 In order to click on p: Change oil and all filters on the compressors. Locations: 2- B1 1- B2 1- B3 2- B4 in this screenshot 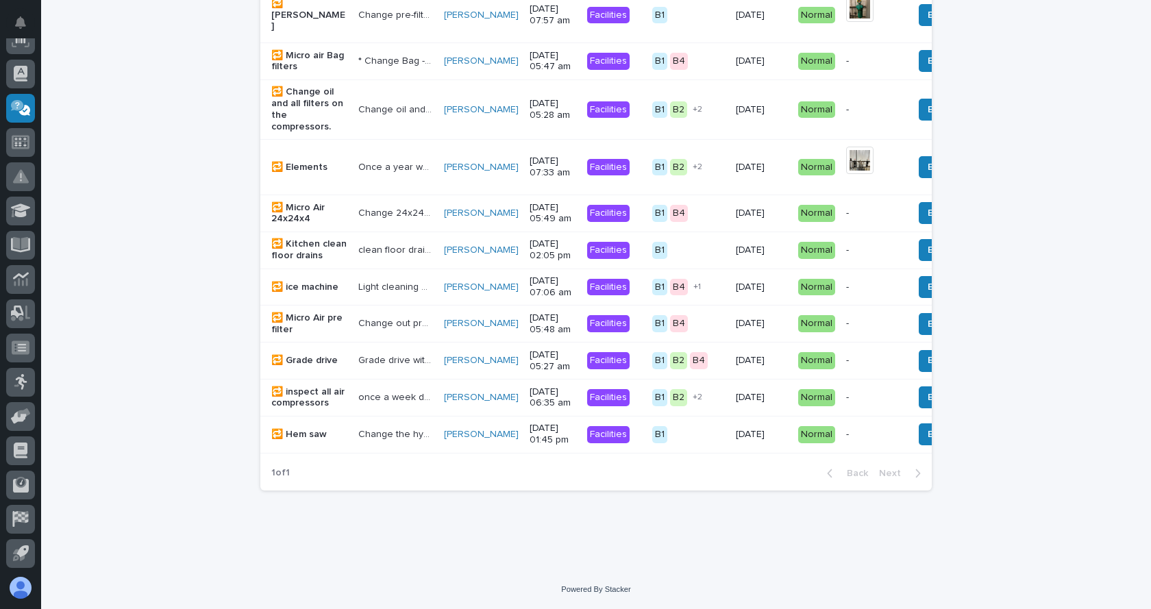, I will do `click(397, 108)`.